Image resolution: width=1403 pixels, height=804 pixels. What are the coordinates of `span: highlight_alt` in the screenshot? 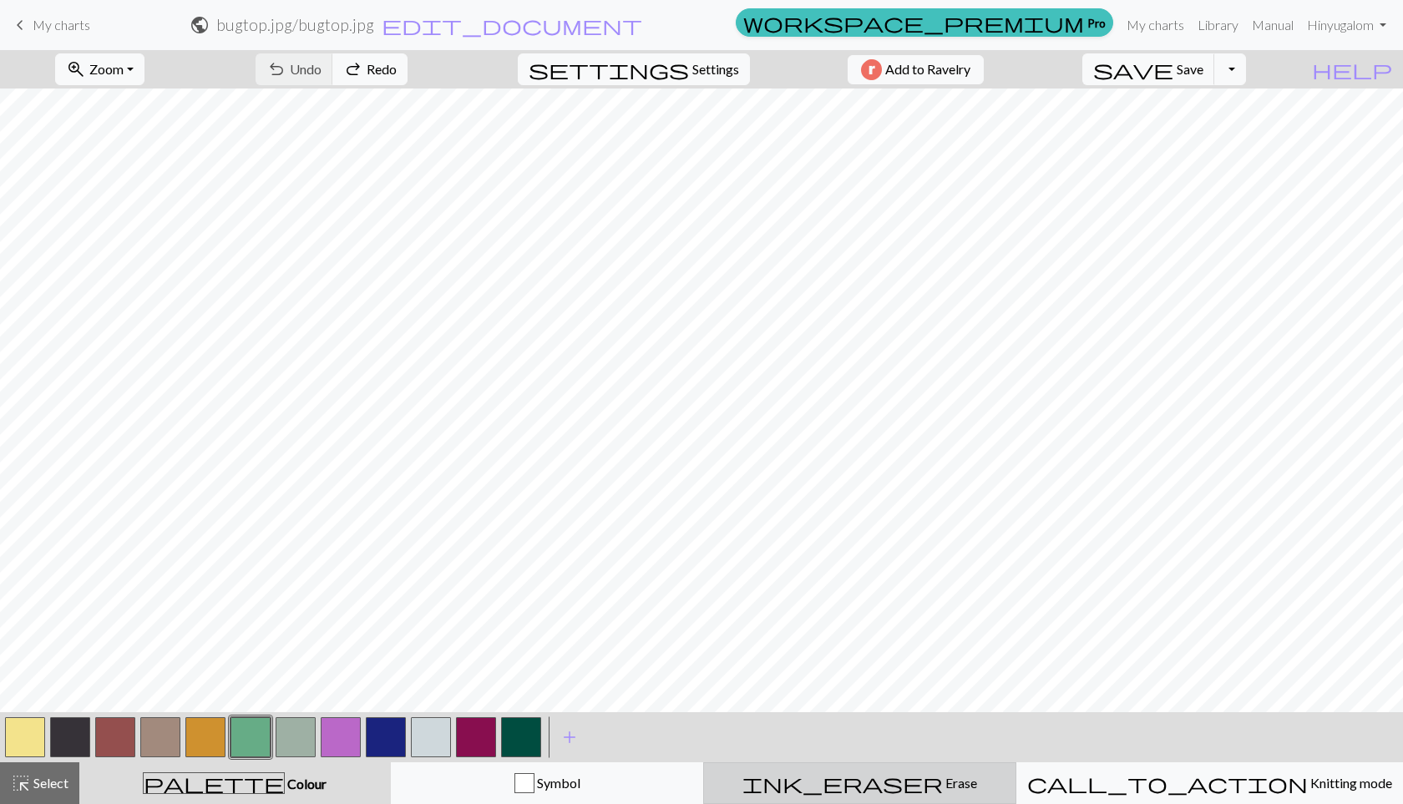 It's located at (21, 783).